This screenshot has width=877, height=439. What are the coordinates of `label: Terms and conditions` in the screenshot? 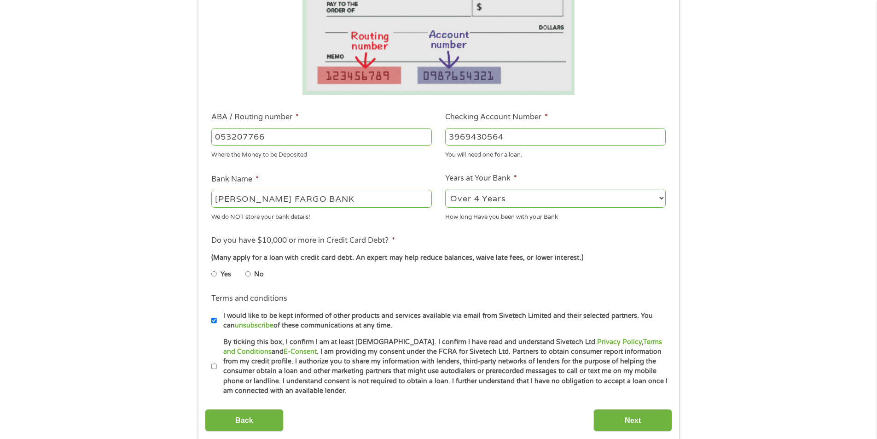 It's located at (249, 298).